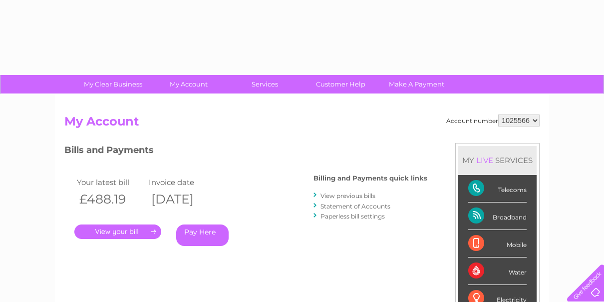 This screenshot has height=302, width=604. Describe the element at coordinates (497, 243) in the screenshot. I see `div: Mobile` at that location.